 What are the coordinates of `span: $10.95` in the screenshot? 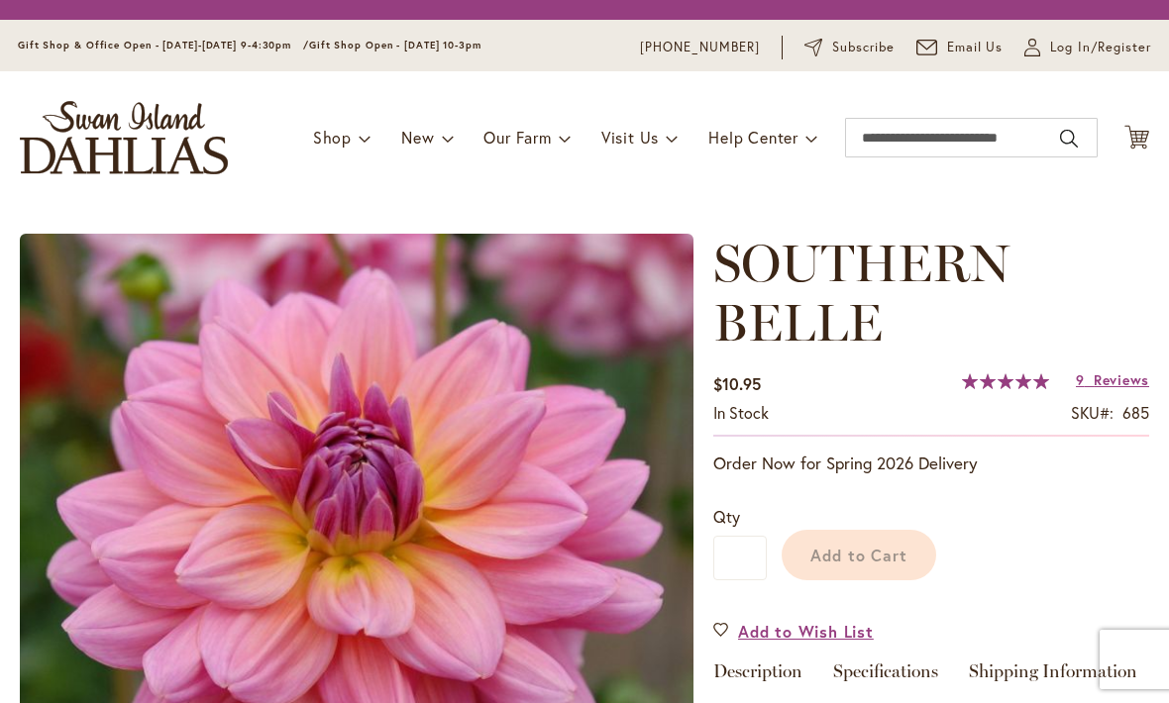 It's located at (737, 383).